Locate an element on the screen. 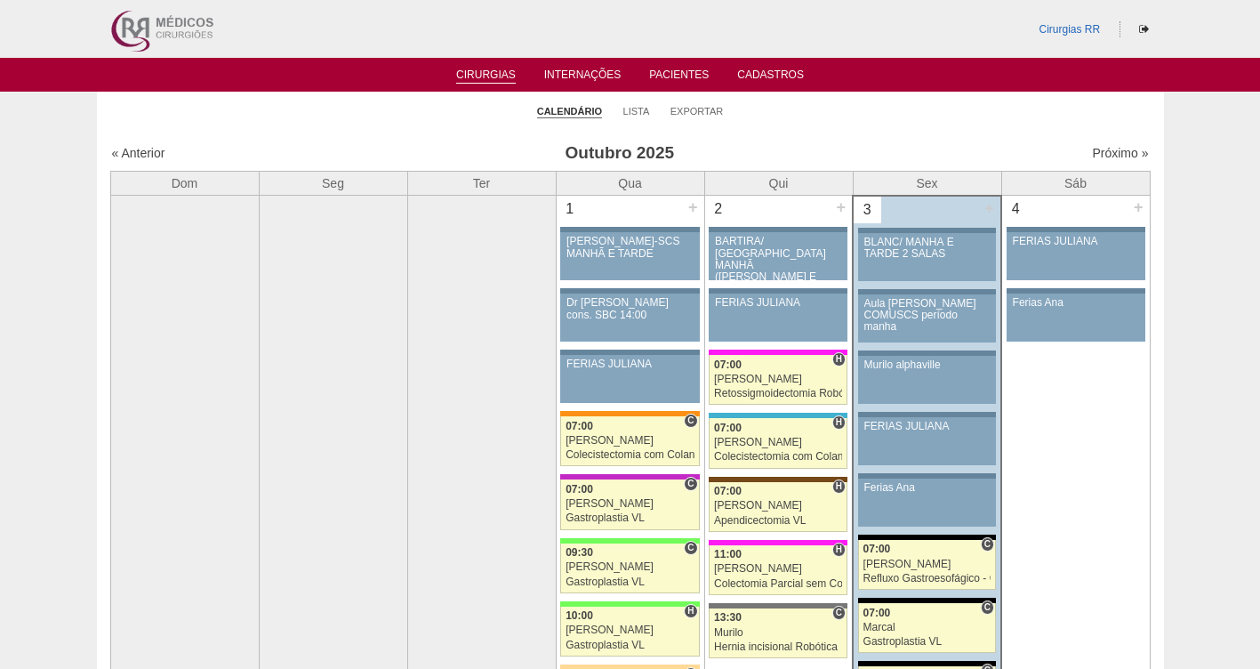 This screenshot has height=669, width=1260. a: C 13:30 Murilo Hernia incisional Robótica is located at coordinates (778, 633).